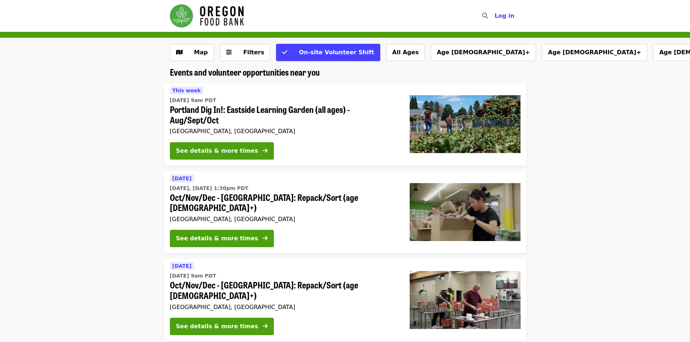 Image resolution: width=690 pixels, height=342 pixels. Describe the element at coordinates (187, 91) in the screenshot. I see `span: This week` at that location.